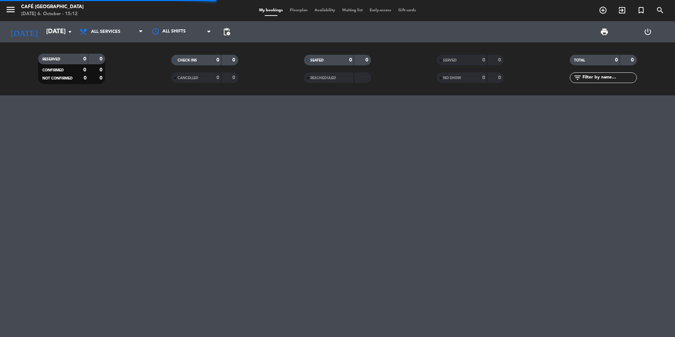  What do you see at coordinates (187, 60) in the screenshot?
I see `span: CHECK INS` at bounding box center [187, 60].